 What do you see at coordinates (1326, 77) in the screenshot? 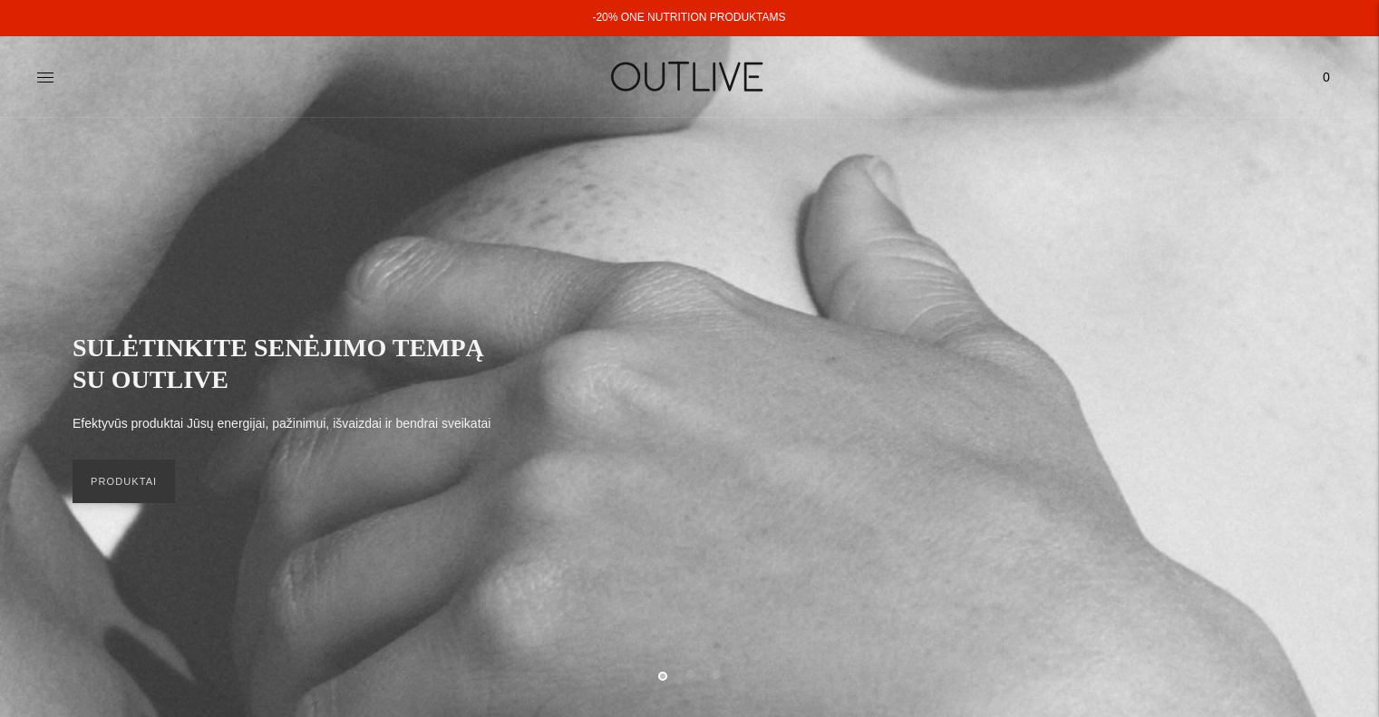
I see `a: 0` at bounding box center [1326, 77].